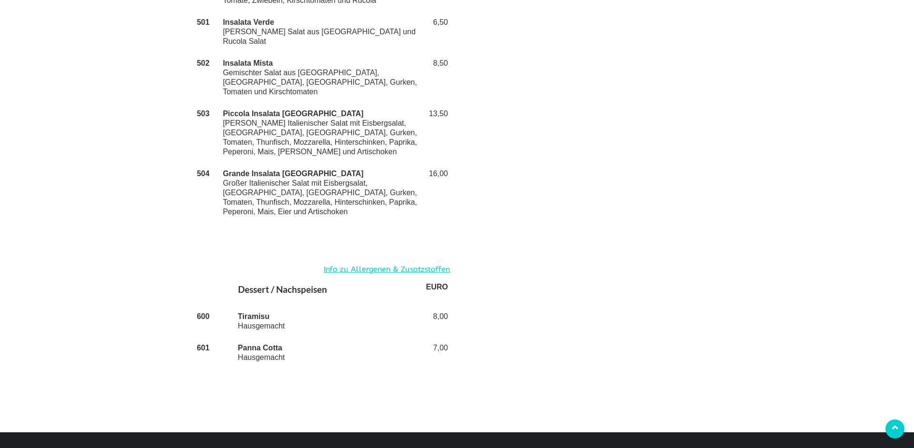  I want to click on td: 16,00, so click(437, 193).